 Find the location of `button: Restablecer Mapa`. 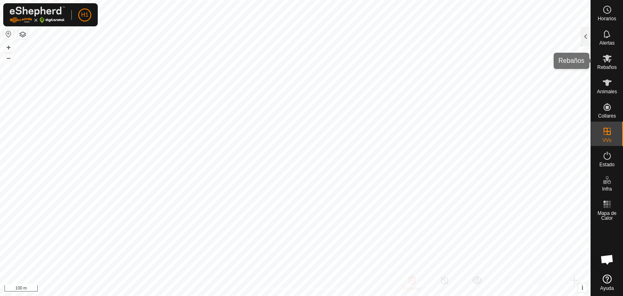

button: Restablecer Mapa is located at coordinates (9, 34).